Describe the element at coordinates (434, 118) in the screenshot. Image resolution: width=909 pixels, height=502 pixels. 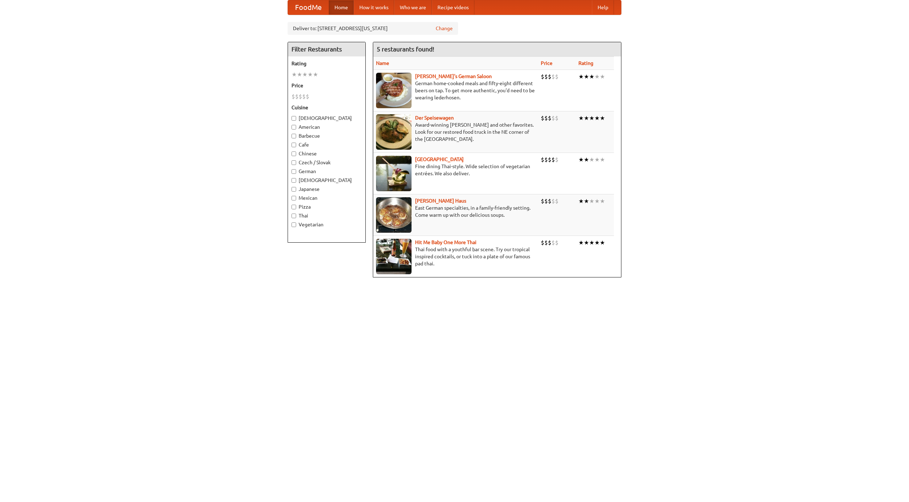
I see `b: Der Speisewagen` at that location.